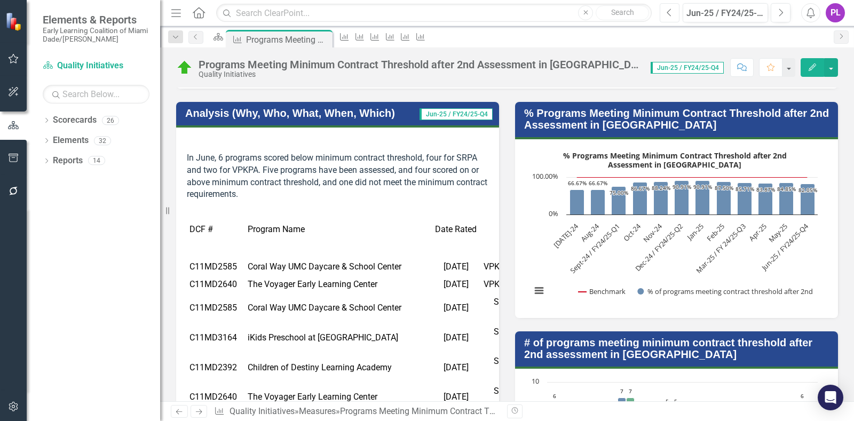 This screenshot has width=854, height=421. What do you see at coordinates (640, 189) in the screenshot?
I see `text: 86.67%` at bounding box center [640, 189].